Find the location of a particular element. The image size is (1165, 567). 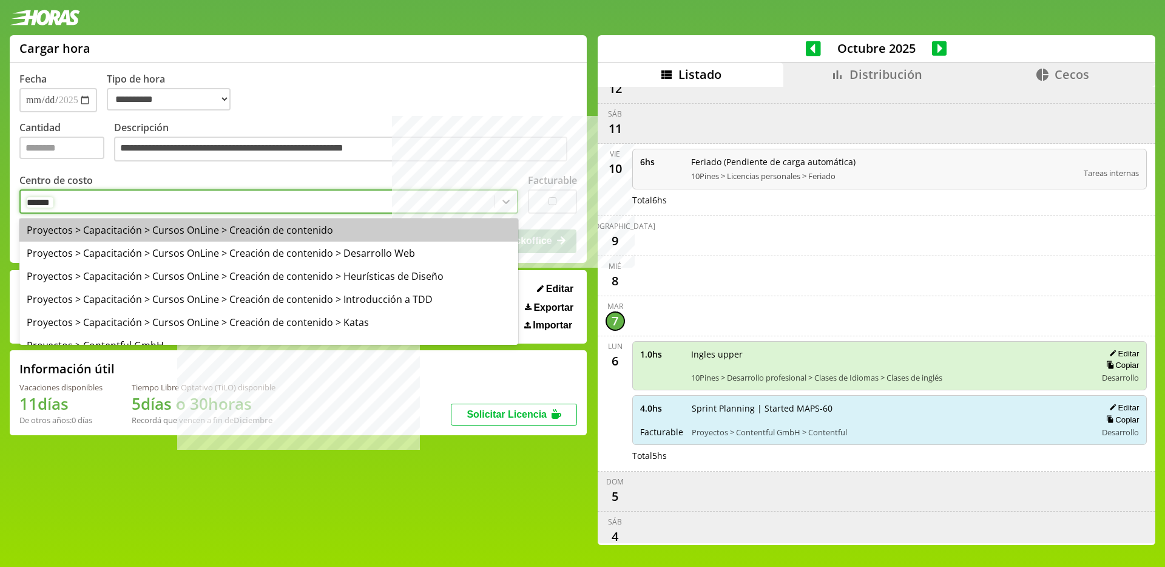

span: 1.0 hs is located at coordinates (661, 354).